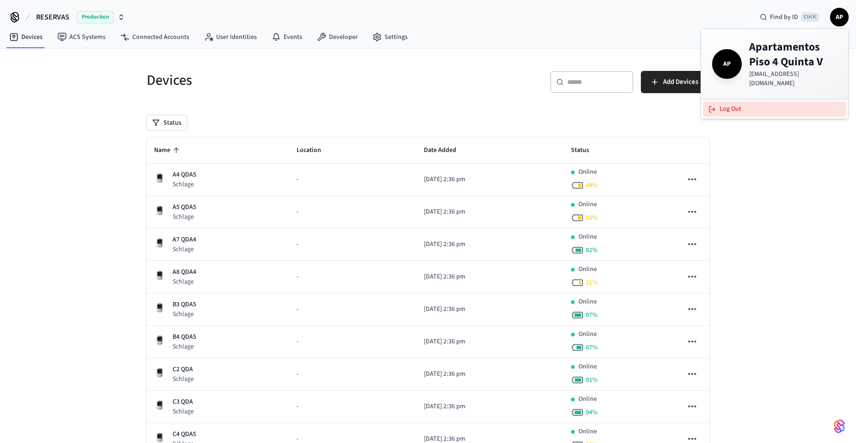 This screenshot has width=856, height=443. I want to click on a: Connected Accounts, so click(155, 37).